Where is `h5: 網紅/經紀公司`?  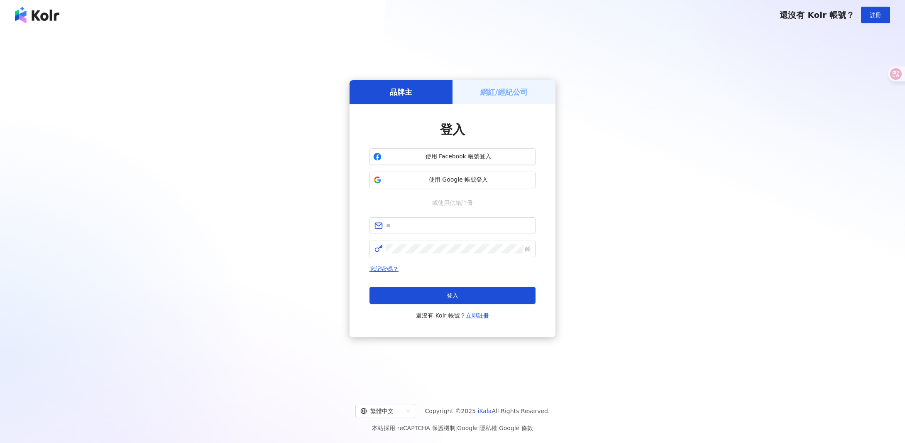 h5: 網紅/經紀公司 is located at coordinates (504, 92).